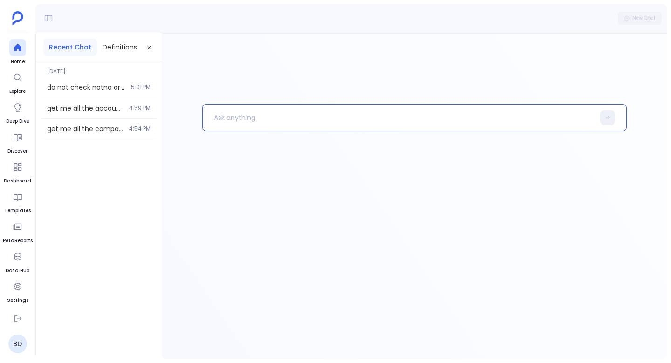 This screenshot has width=671, height=363. Describe the element at coordinates (18, 231) in the screenshot. I see `a: PetaReports` at that location.